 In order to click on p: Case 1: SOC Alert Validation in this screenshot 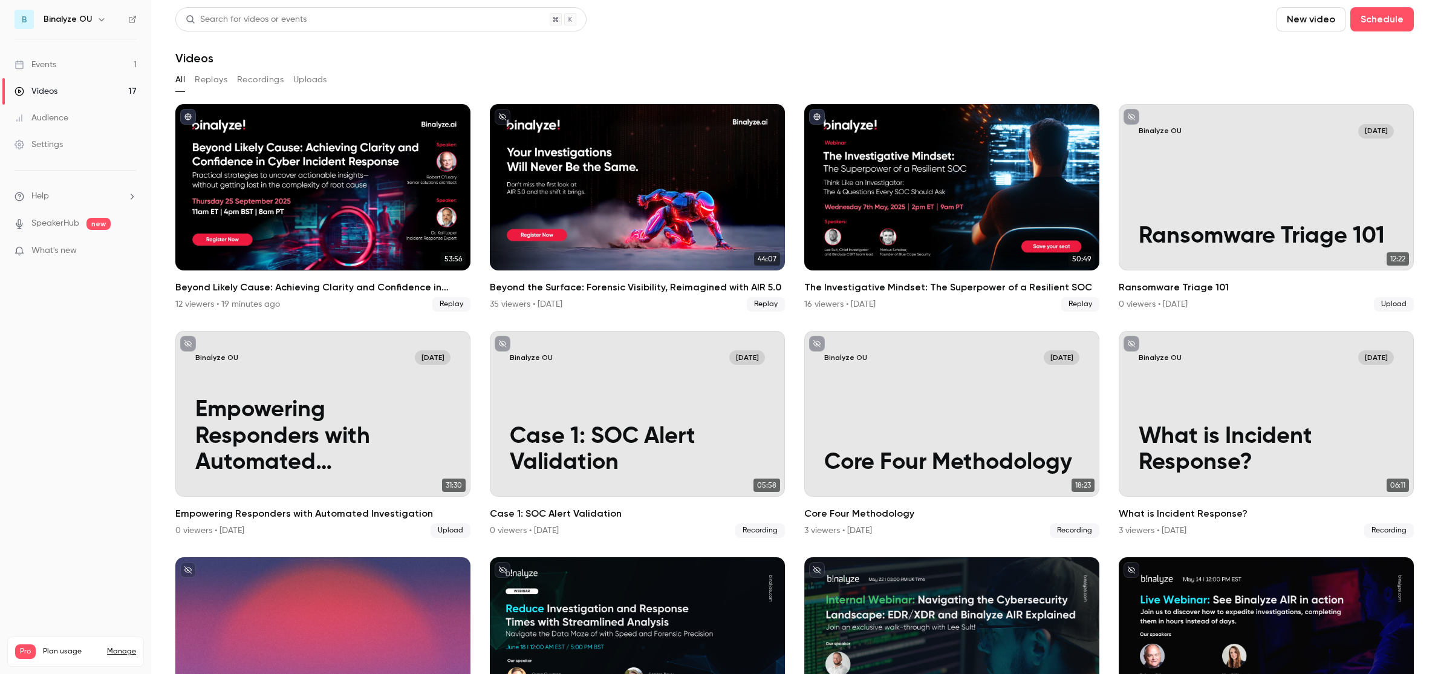, I will do `click(638, 451)`.